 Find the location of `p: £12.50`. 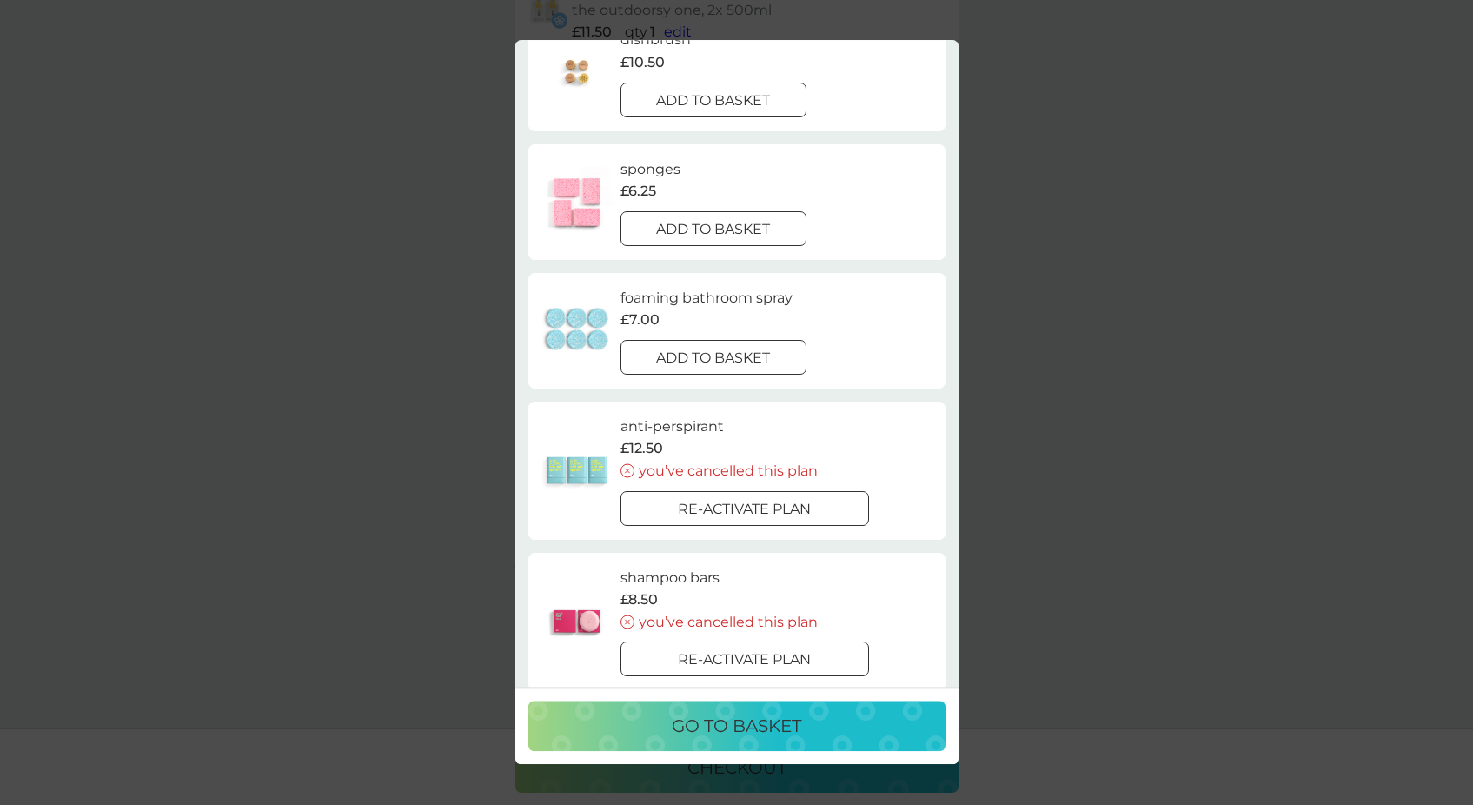

p: £12.50 is located at coordinates (641, 449).